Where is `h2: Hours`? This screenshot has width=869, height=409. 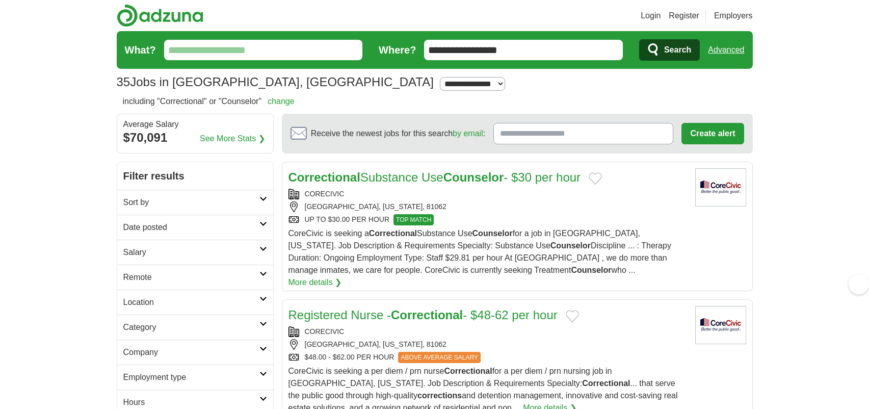
h2: Hours is located at coordinates (191, 402).